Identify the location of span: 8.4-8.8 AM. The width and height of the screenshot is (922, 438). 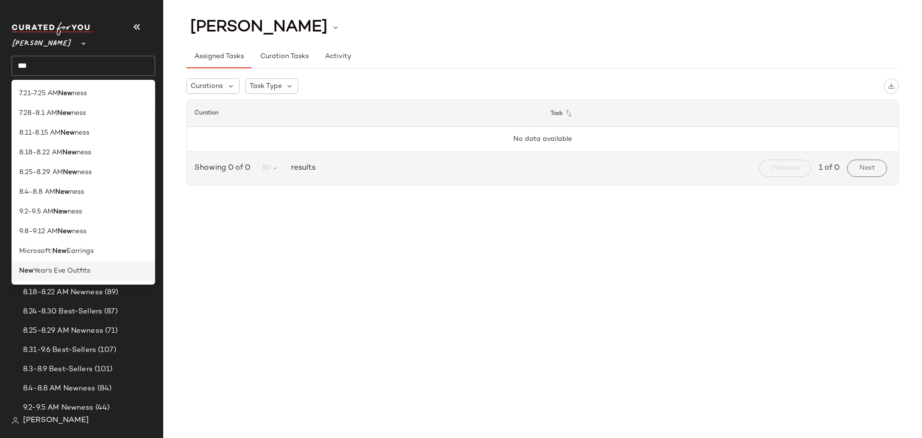
(37, 192).